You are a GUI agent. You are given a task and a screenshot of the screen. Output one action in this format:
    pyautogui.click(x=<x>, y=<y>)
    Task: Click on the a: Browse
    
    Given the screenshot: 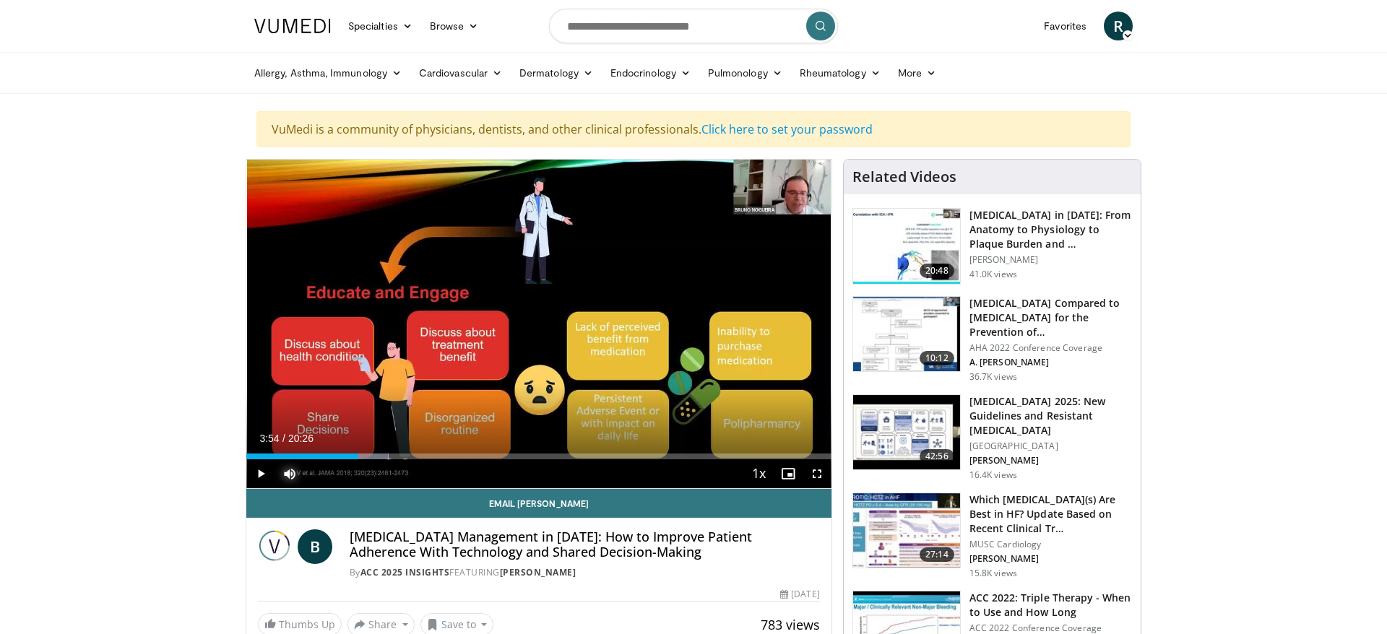 What is the action you would take?
    pyautogui.click(x=454, y=26)
    